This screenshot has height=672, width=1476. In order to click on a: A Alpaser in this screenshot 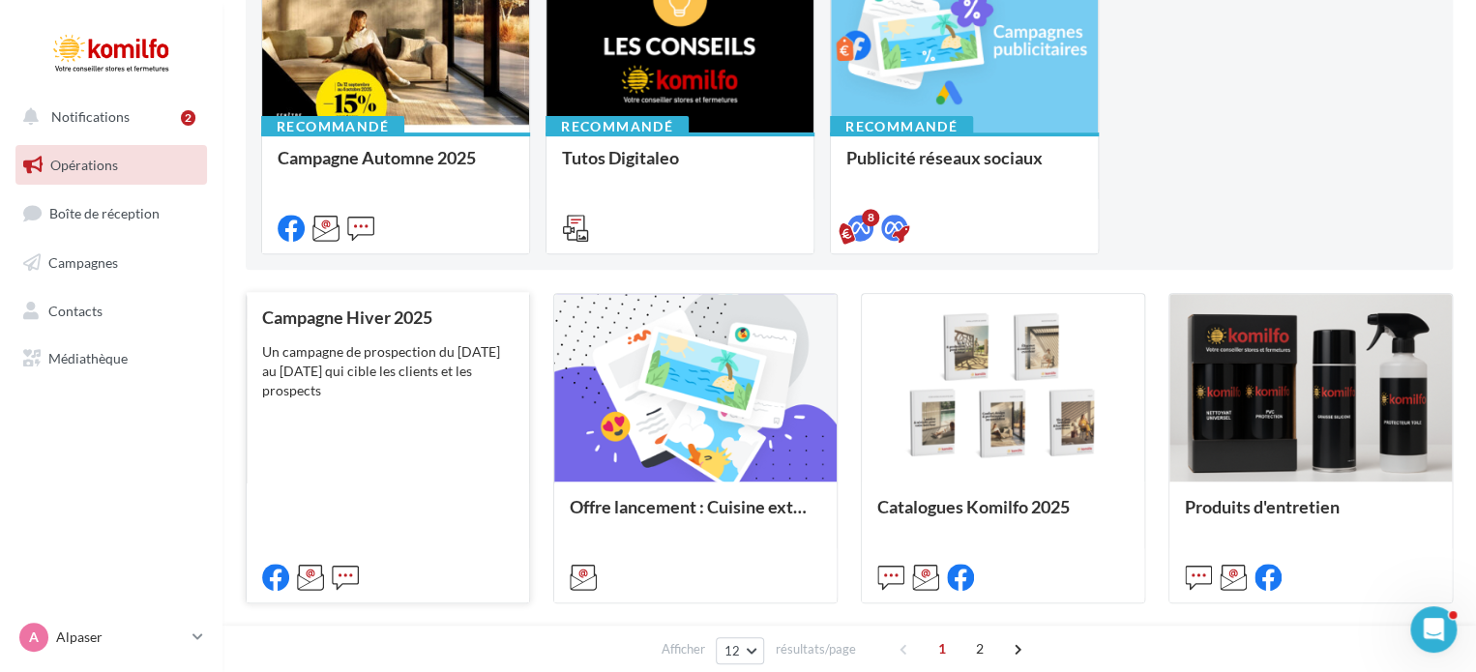, I will do `click(111, 638)`.